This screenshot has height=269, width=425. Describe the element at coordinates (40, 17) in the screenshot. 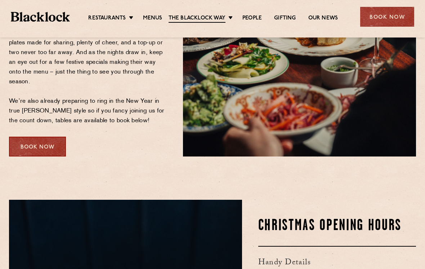

I see `img: BL_Textured_Logo-footer-cropped.svg` at that location.